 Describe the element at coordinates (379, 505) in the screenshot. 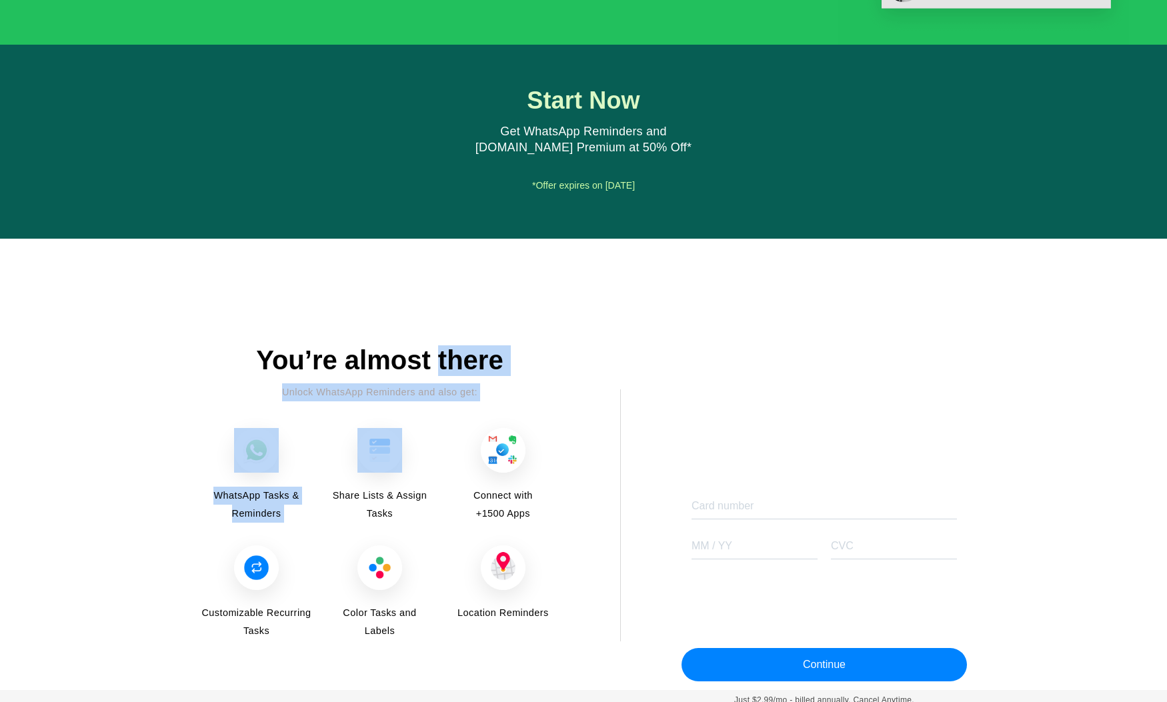

I see `span: Share Lists & Assign Tasks` at that location.